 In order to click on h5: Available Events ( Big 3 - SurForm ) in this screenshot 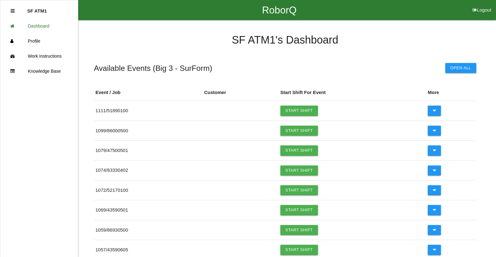, I will do `click(153, 68)`.